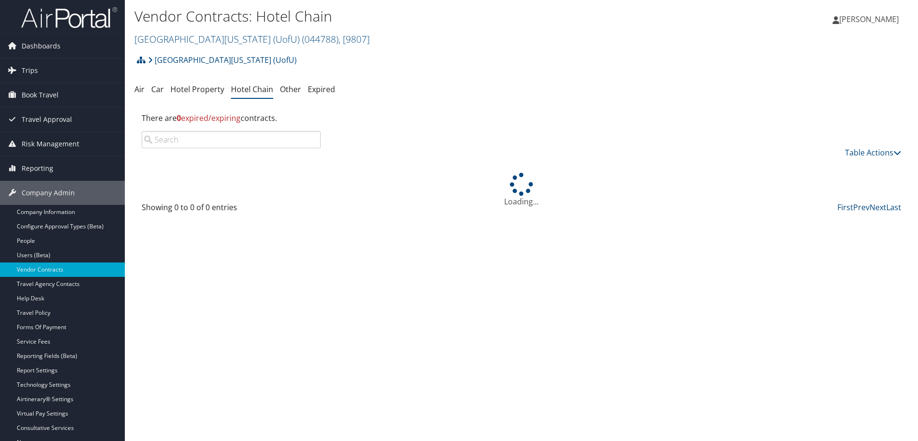  I want to click on a: Hotel Property, so click(197, 89).